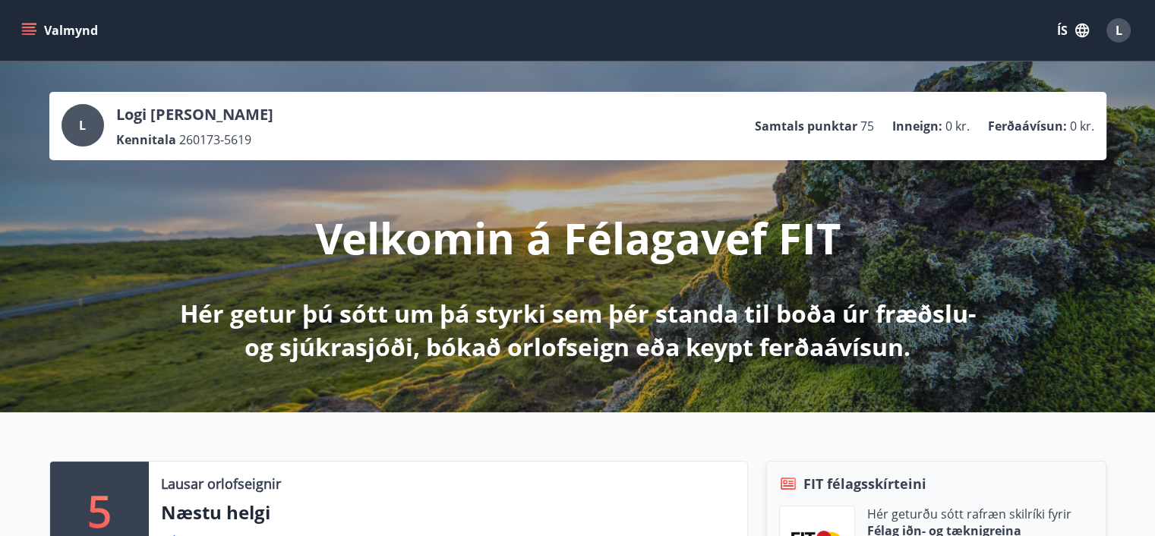 The width and height of the screenshot is (1155, 536). I want to click on span: 260173-5619, so click(215, 140).